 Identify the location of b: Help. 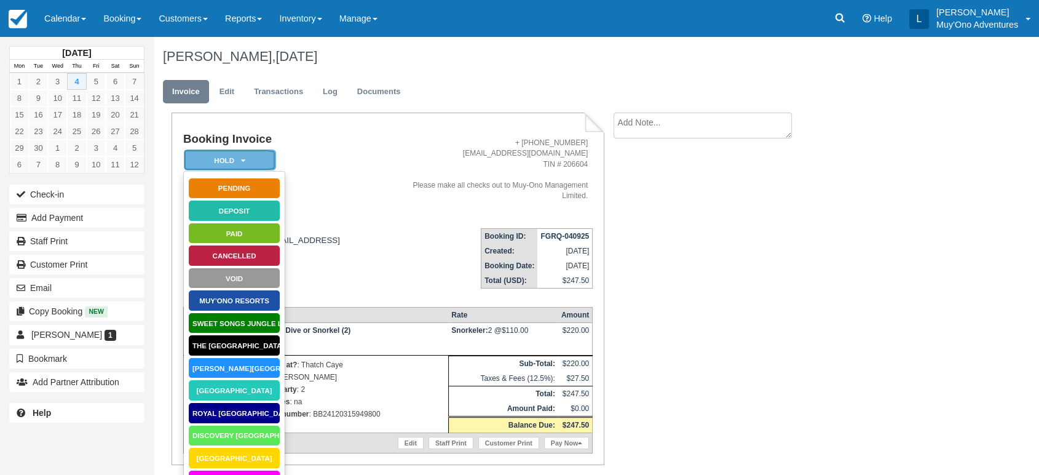
(42, 413).